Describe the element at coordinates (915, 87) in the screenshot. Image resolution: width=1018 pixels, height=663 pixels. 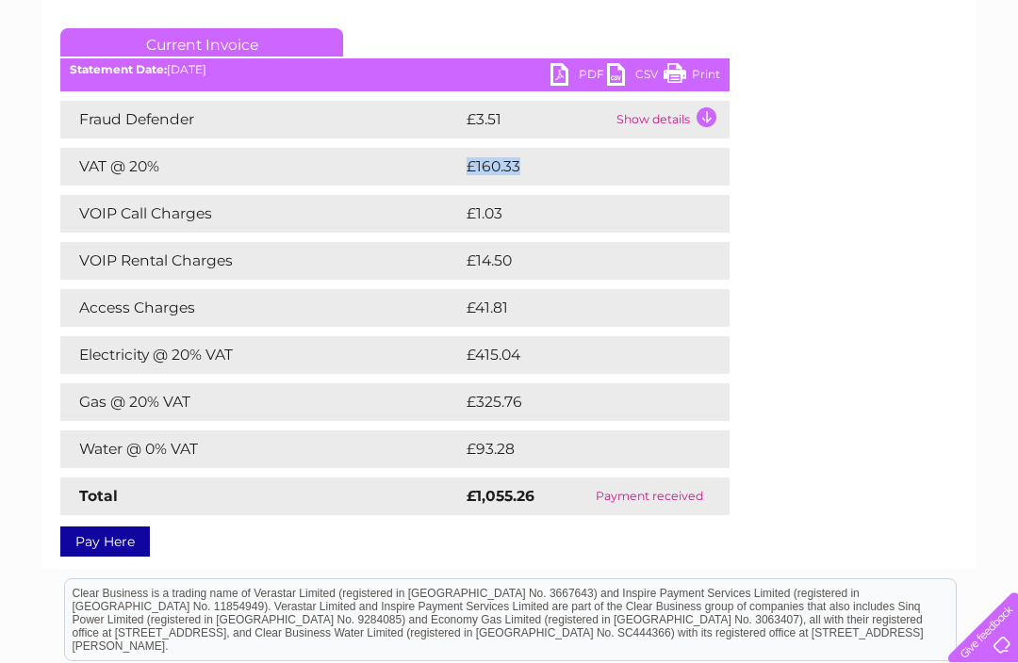
I see `a: Contact` at that location.